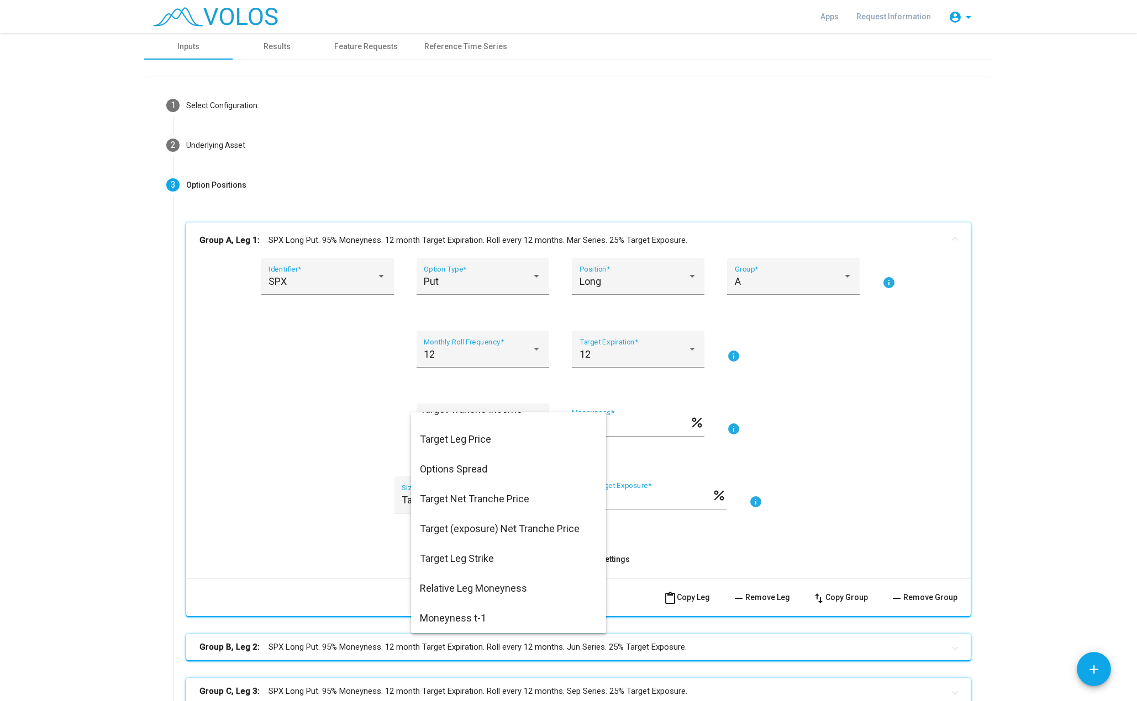 The height and width of the screenshot is (701, 1137). Describe the element at coordinates (508, 440) in the screenshot. I see `span: Target Leg Price` at that location.